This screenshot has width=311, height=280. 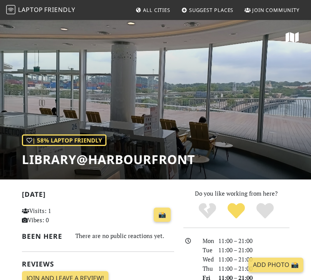 What do you see at coordinates (265, 210) in the screenshot?
I see `div: Definitely!` at bounding box center [265, 210].